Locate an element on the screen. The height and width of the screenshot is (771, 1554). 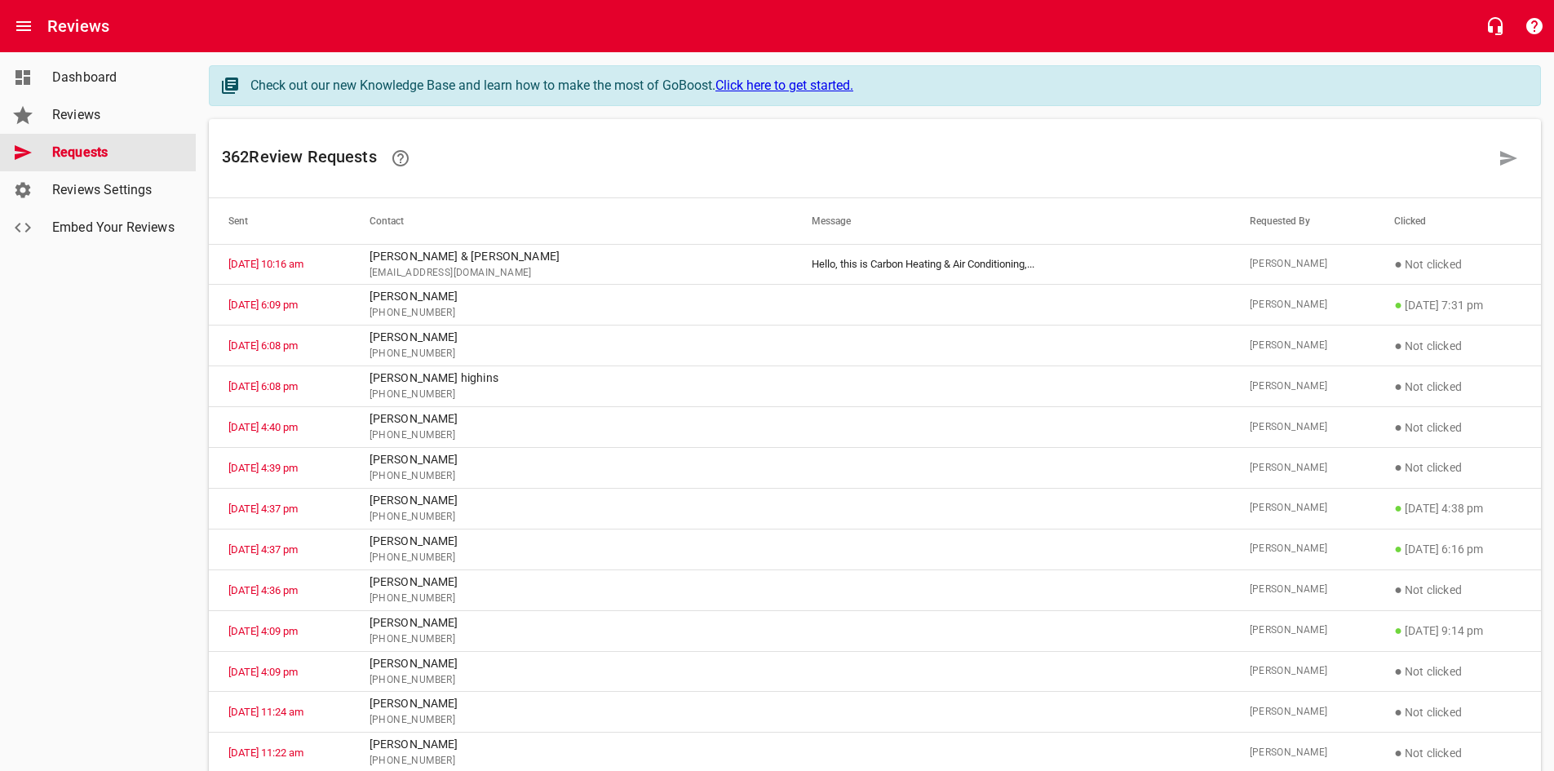
h6: 362 Review Request s is located at coordinates (855, 158).